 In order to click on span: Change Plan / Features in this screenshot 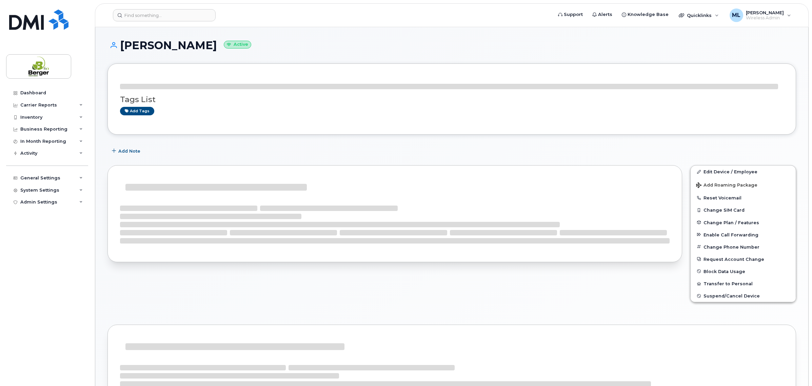, I will do `click(732, 222)`.